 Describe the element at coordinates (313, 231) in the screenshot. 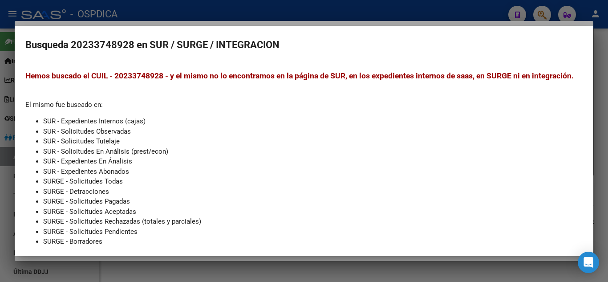

I see `li: SURGE - Solicitudes Pendientes` at that location.